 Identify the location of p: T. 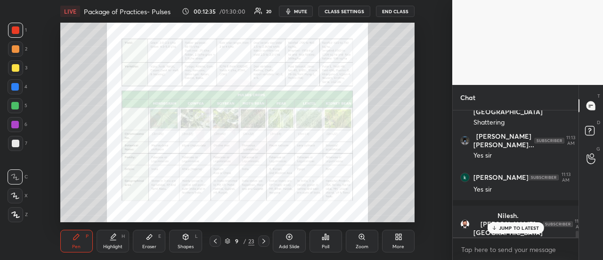
(599, 96).